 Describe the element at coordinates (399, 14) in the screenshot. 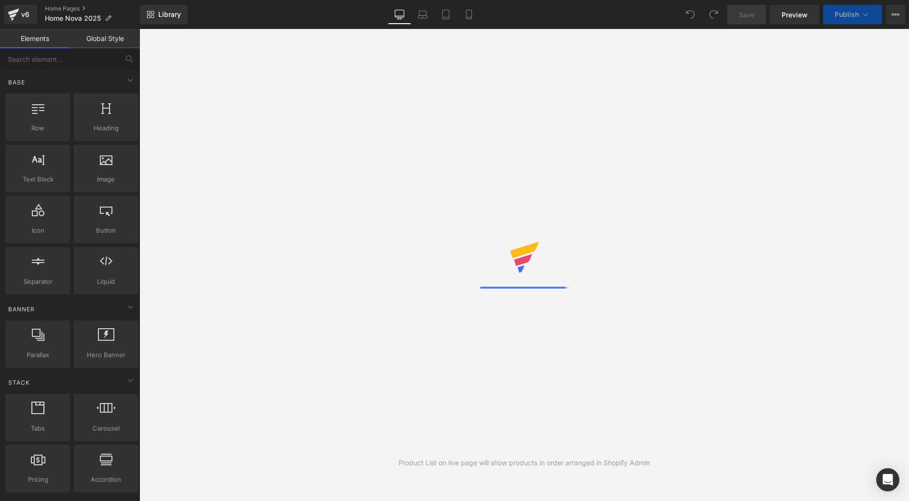

I see `a: Desktop` at that location.